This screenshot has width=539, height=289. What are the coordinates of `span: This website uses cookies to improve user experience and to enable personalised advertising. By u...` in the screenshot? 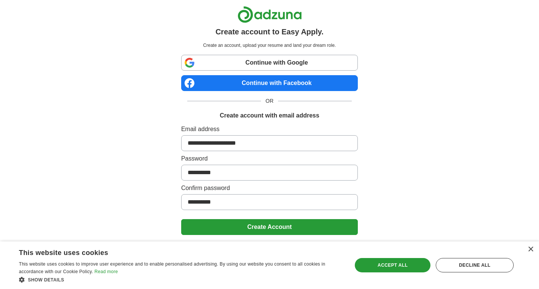 It's located at (172, 268).